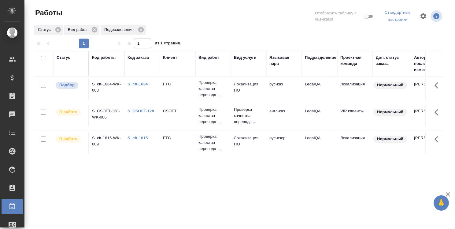  Describe the element at coordinates (178, 111) in the screenshot. I see `p: CSOFT` at that location.